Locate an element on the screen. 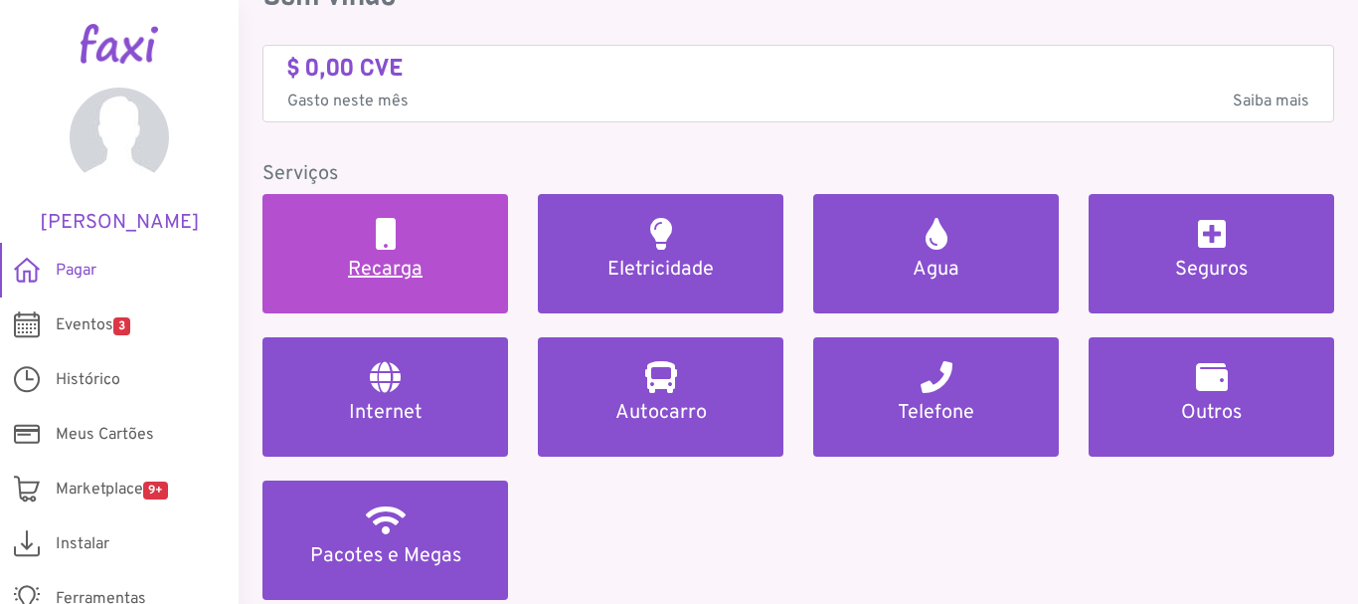  a: Seguros is located at coordinates (1211, 254).